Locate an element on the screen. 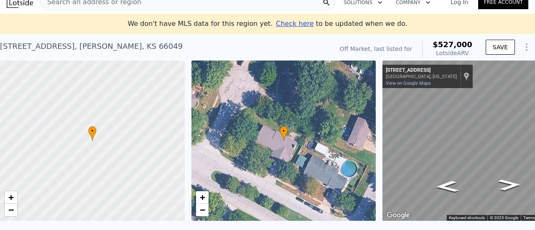 Image resolution: width=535 pixels, height=230 pixels. span: Check here is located at coordinates (295, 23).